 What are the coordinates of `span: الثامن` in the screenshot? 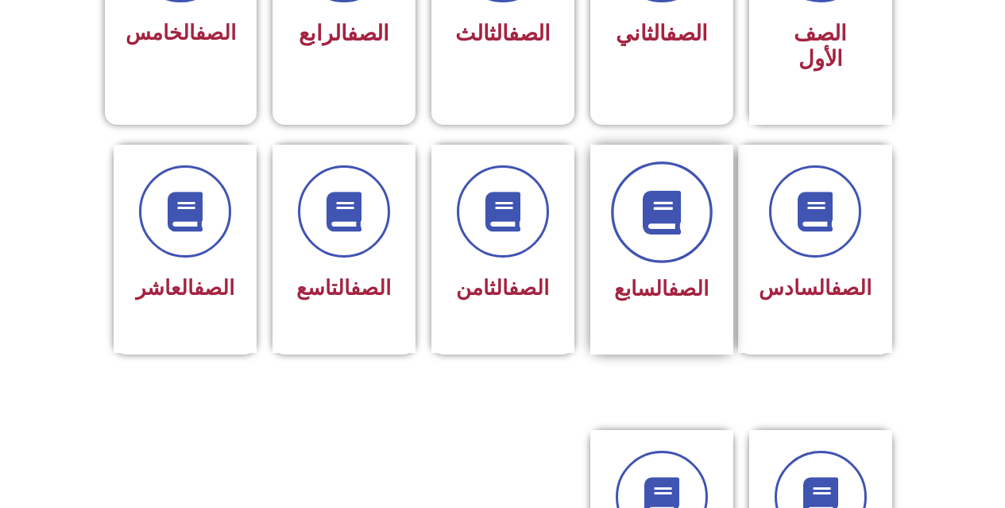 It's located at (502, 288).